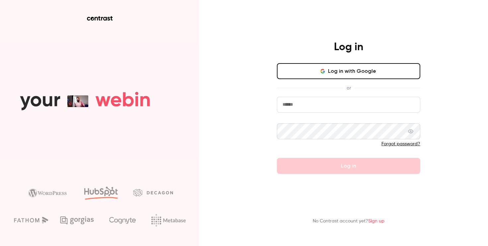 The width and height of the screenshot is (488, 246). What do you see at coordinates (376, 221) in the screenshot?
I see `a: Sign up` at bounding box center [376, 221].